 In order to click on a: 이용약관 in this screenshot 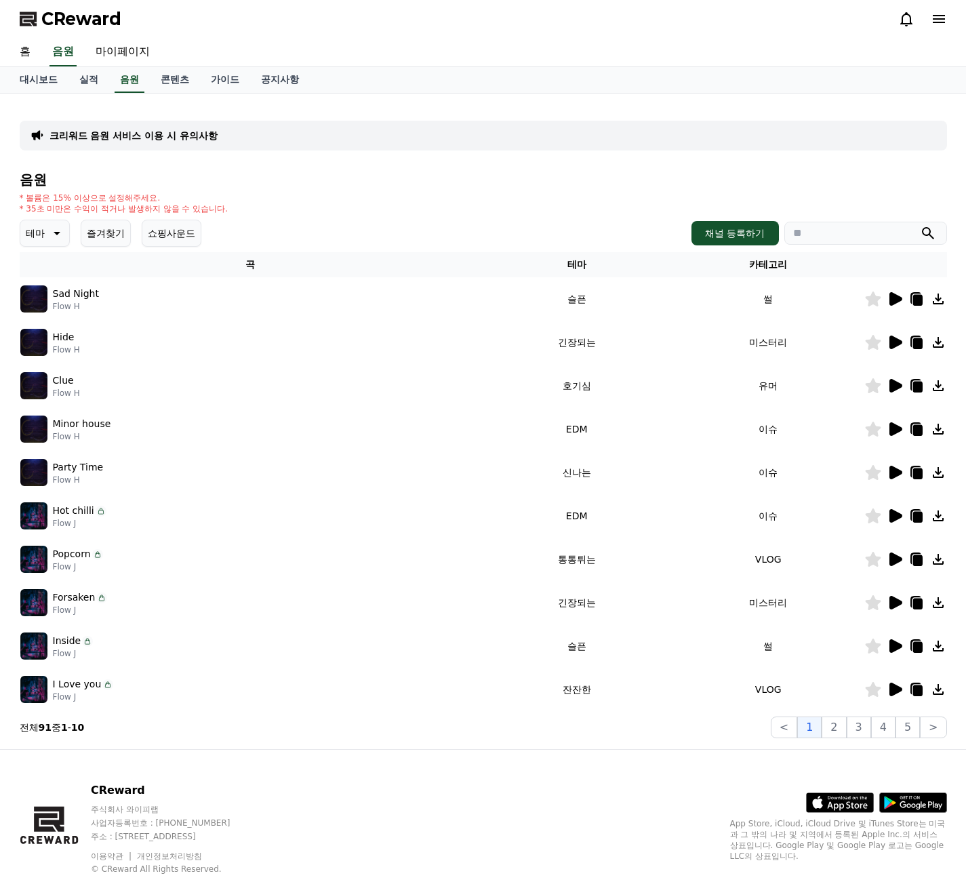, I will do `click(112, 856)`.